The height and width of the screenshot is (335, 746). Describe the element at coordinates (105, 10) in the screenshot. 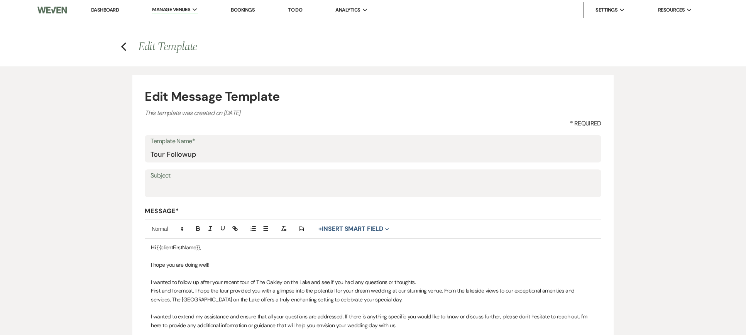

I see `a: Dashboard` at that location.